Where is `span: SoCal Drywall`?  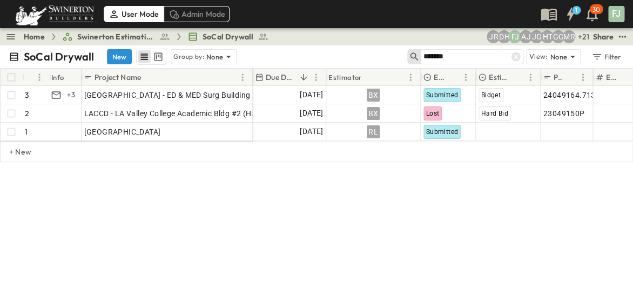 span: SoCal Drywall is located at coordinates (228, 37).